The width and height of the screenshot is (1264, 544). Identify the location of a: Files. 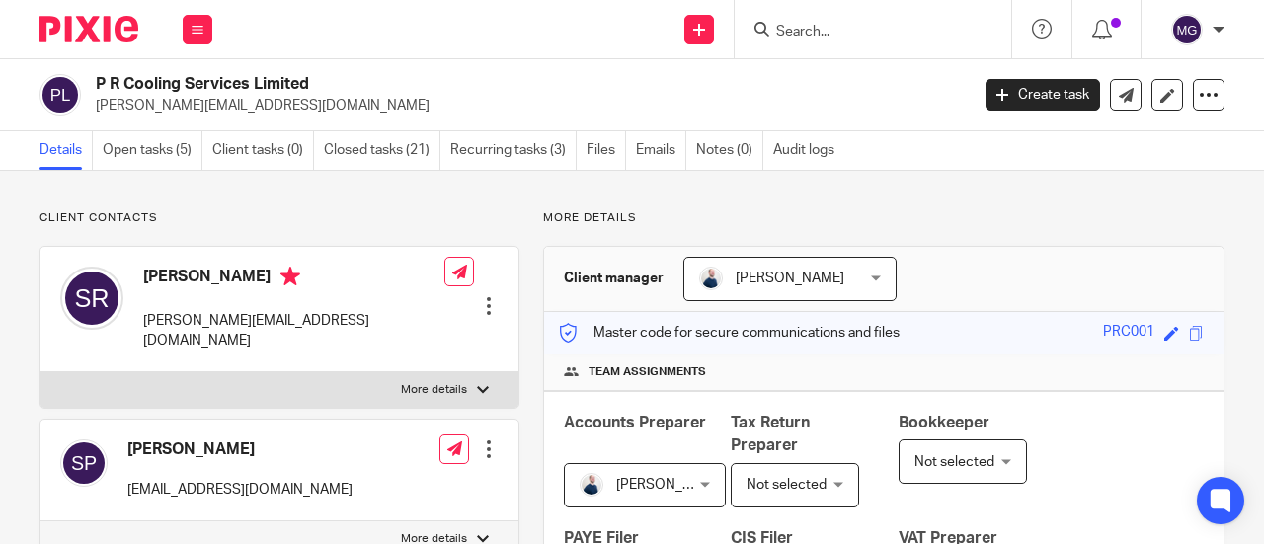
(606, 150).